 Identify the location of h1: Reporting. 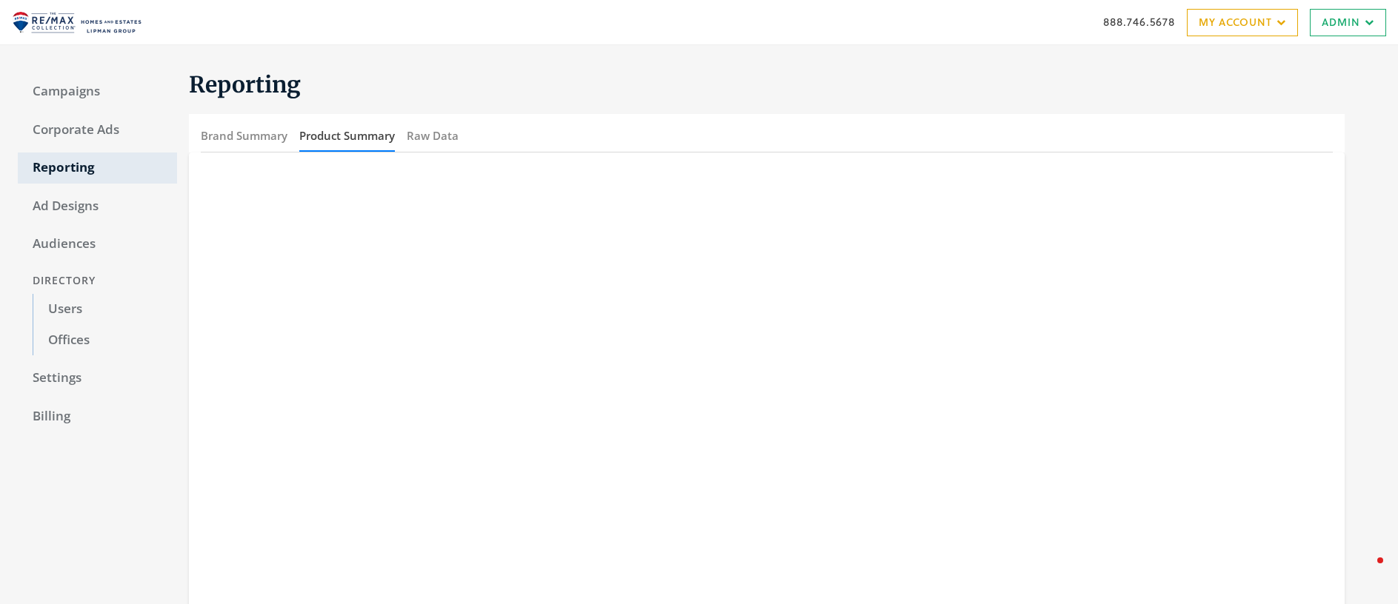
(767, 84).